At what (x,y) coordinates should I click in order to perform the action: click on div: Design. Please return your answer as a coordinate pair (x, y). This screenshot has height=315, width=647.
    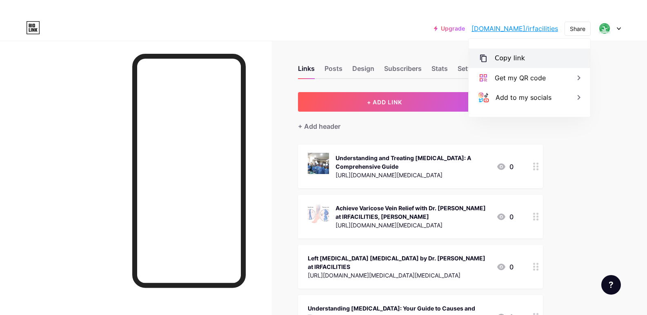
    Looking at the image, I should click on (363, 71).